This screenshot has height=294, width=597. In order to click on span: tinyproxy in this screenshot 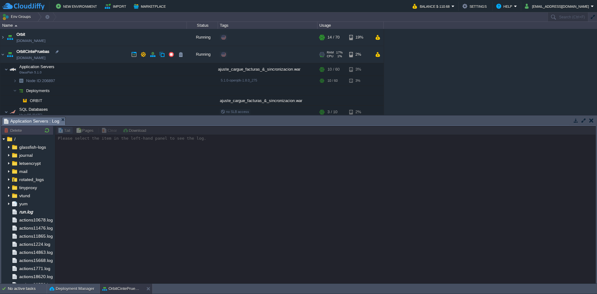, I will do `click(28, 188)`.